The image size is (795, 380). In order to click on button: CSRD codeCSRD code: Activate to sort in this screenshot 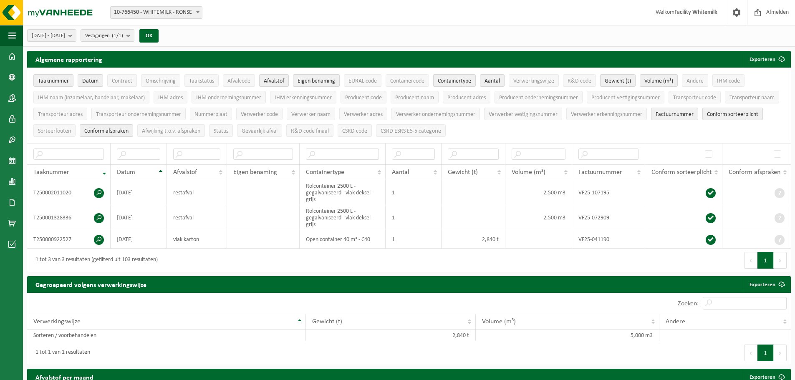, I will do `click(355, 131)`.